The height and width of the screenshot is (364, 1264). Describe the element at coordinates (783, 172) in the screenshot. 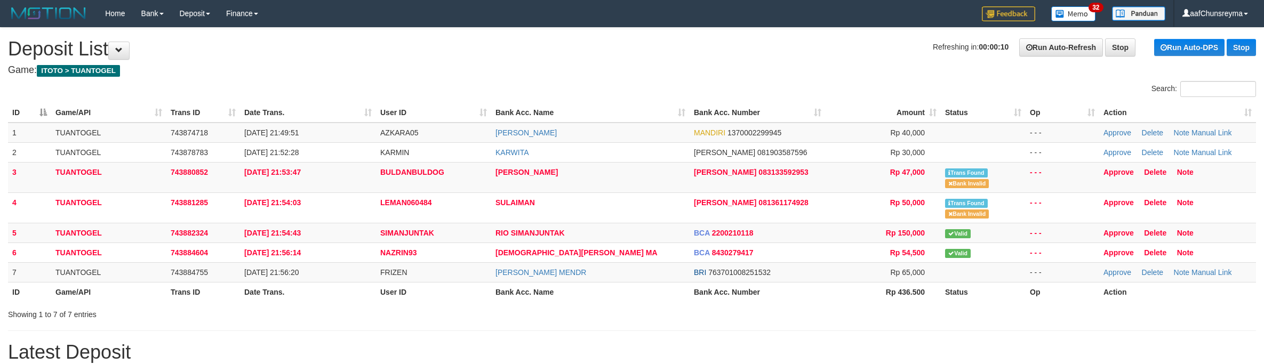

I see `span: Copy 083133592953 to clipboard` at that location.